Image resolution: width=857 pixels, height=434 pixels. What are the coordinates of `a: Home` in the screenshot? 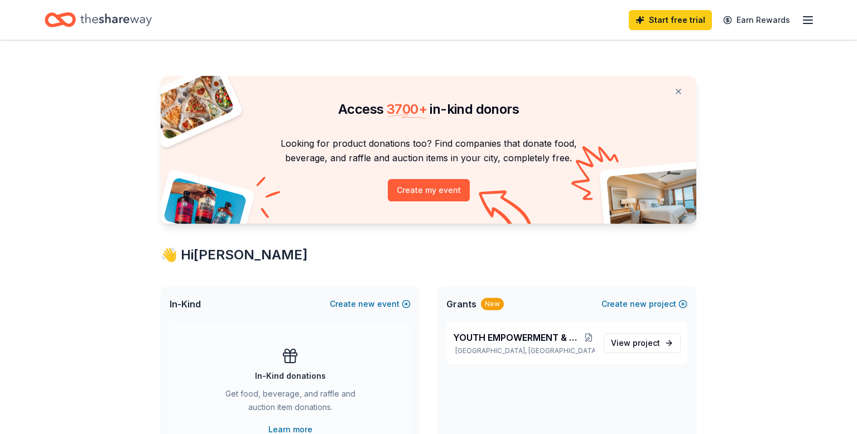 It's located at (98, 20).